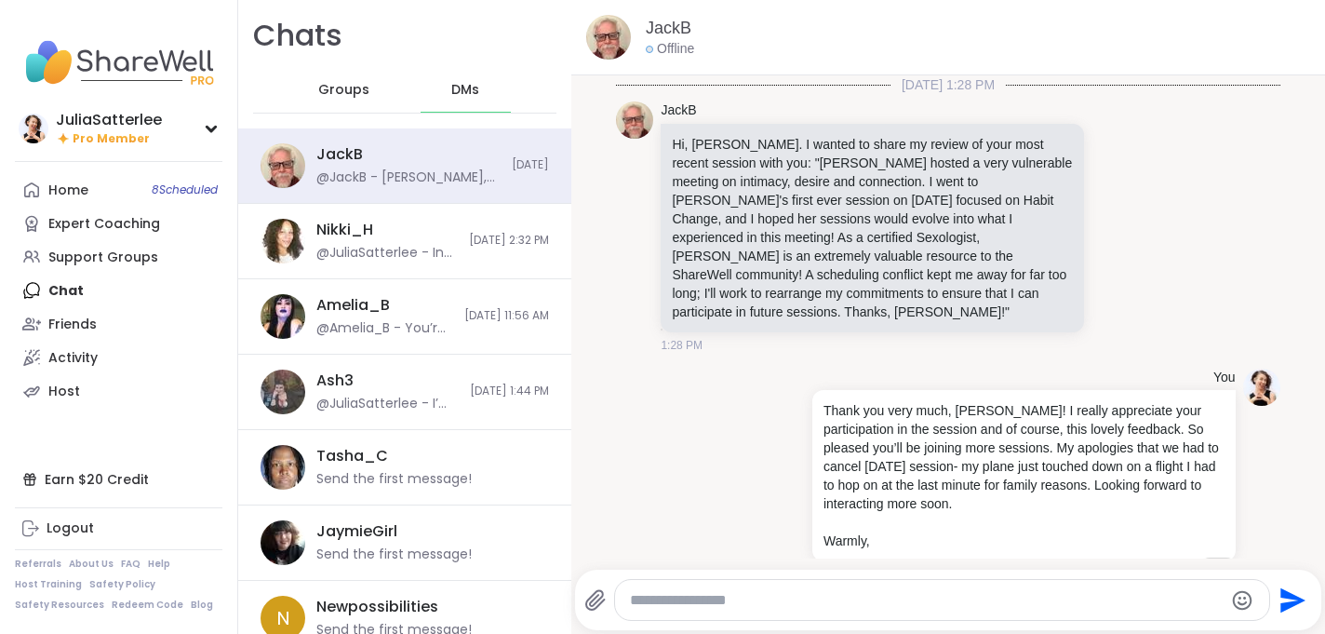 The height and width of the screenshot is (634, 1325). What do you see at coordinates (118, 190) in the screenshot?
I see `a: Home8Scheduled` at bounding box center [118, 190].